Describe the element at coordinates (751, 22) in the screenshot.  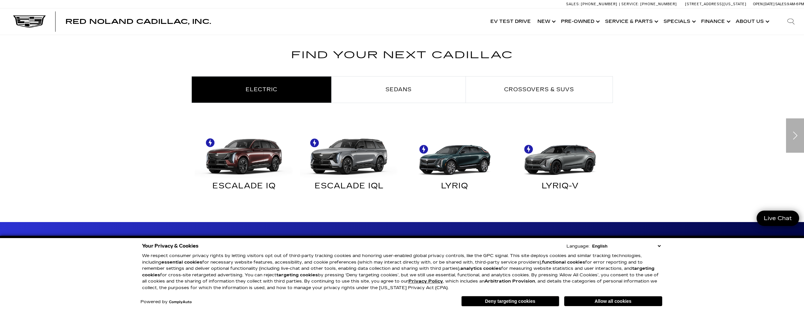
I see `a: About Us` at that location.